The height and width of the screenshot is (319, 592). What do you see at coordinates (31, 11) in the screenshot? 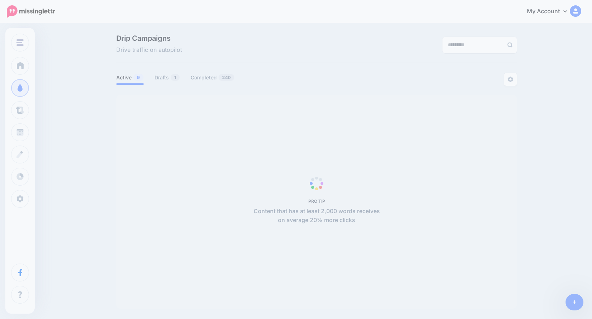
I see `img: Missinglettr` at bounding box center [31, 11].